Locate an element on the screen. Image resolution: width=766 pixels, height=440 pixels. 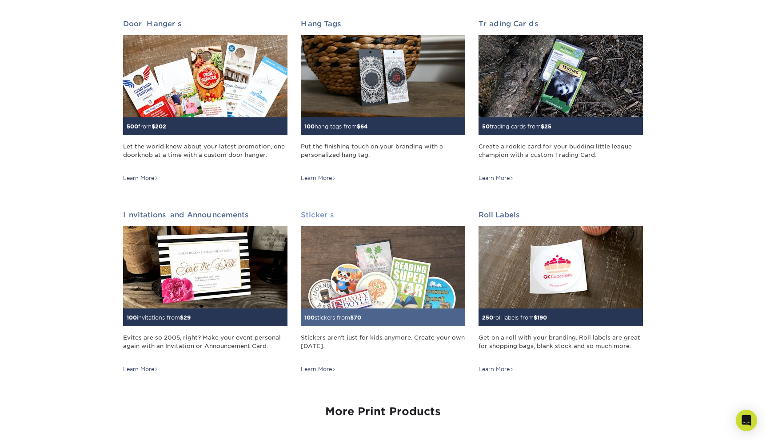
span: 29 is located at coordinates (187, 317).